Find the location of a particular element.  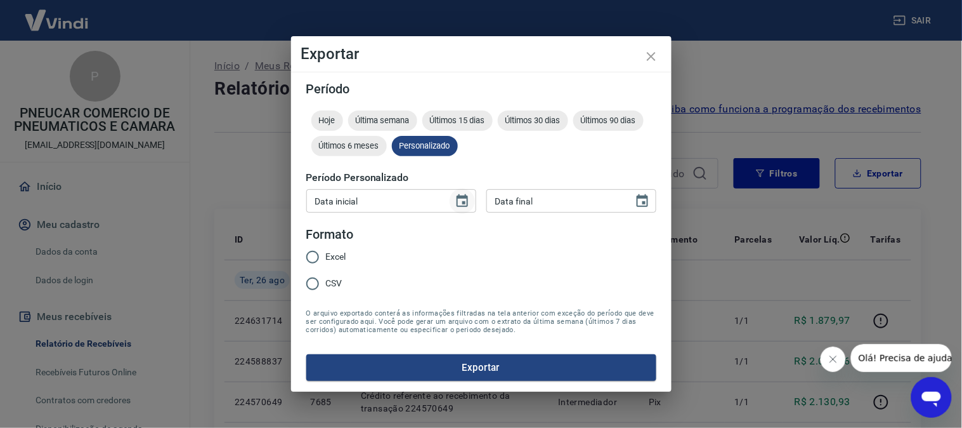

legend: Formato is located at coordinates (330, 234).